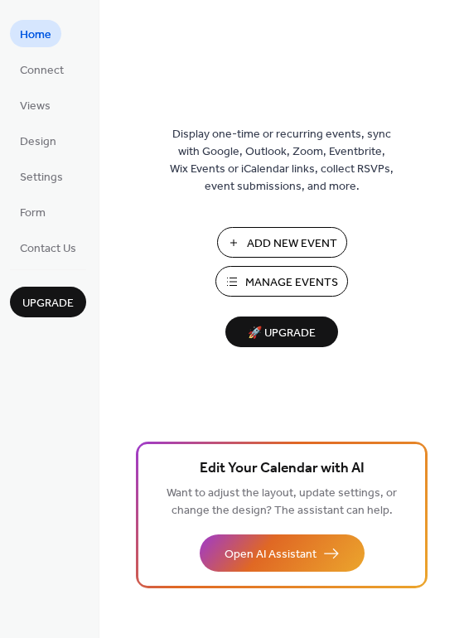 Image resolution: width=464 pixels, height=638 pixels. Describe the element at coordinates (282, 161) in the screenshot. I see `span: Display one-time or recurring events, sync with Google, Outlook, Zoom, Eventbrite, Wix Events or ...` at that location.